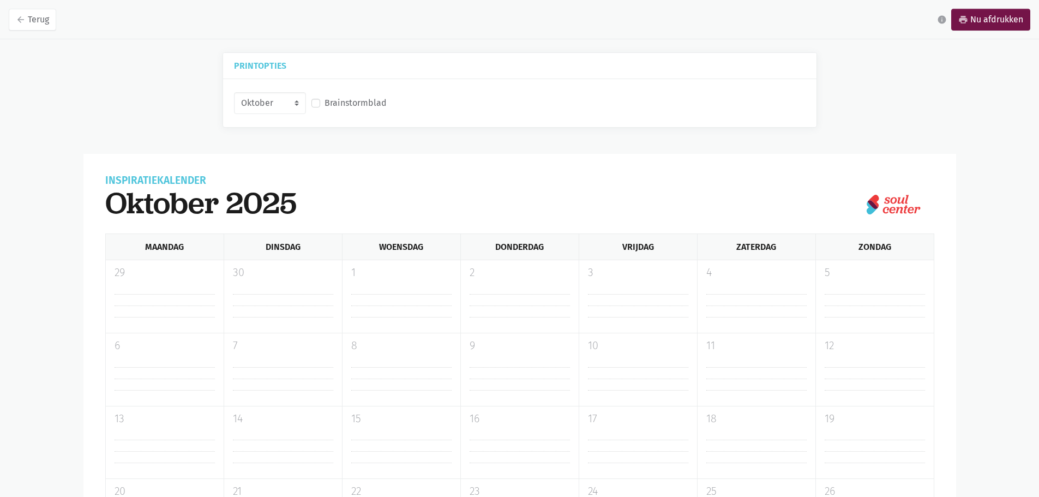 The width and height of the screenshot is (1039, 497). What do you see at coordinates (520, 65) in the screenshot?
I see `h5: Printopties` at bounding box center [520, 65].